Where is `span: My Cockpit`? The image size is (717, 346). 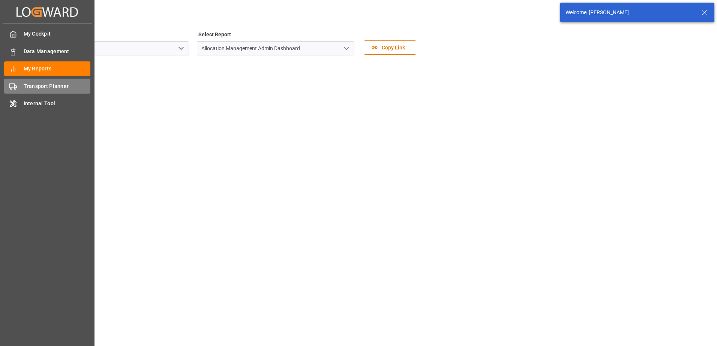 span: My Cockpit is located at coordinates (57, 34).